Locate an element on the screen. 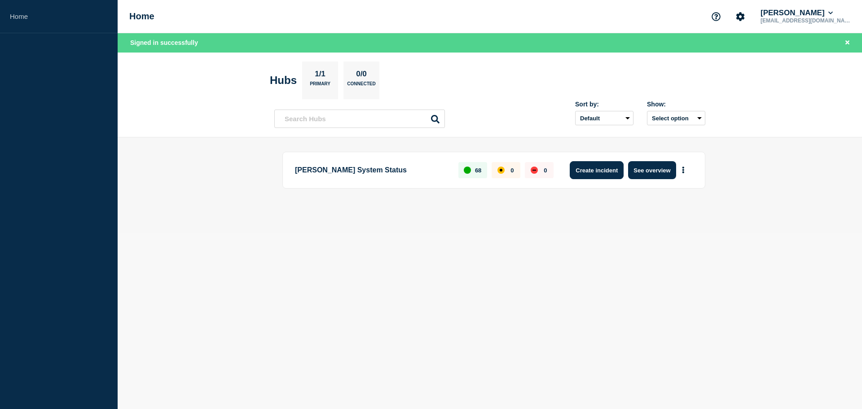 This screenshot has height=409, width=862. div: affected is located at coordinates (501, 170).